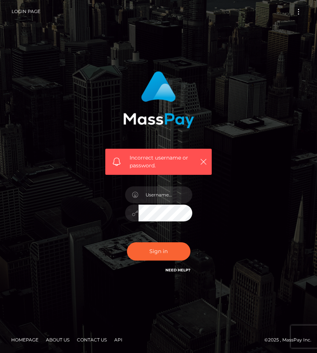  What do you see at coordinates (118, 340) in the screenshot?
I see `a: API` at bounding box center [118, 340].